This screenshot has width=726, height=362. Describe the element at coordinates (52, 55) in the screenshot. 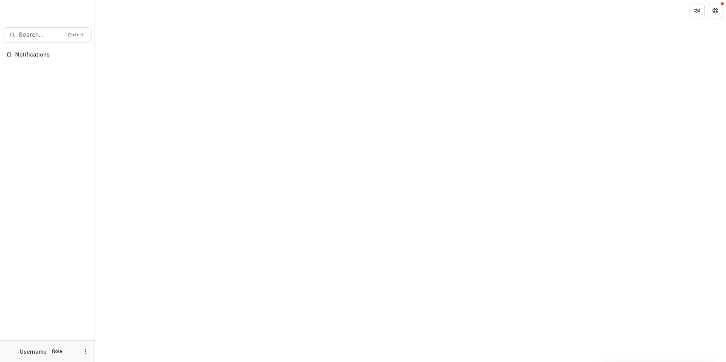

I see `span: Notifications` at that location.